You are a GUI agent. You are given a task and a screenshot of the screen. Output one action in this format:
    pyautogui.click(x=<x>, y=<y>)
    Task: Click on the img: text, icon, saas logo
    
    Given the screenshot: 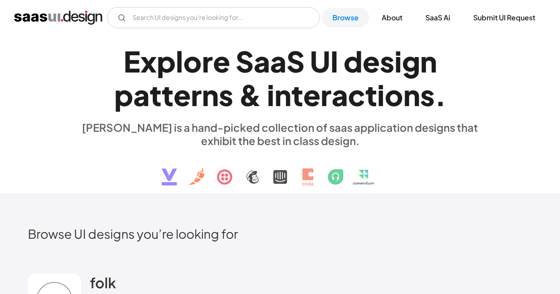 What is the action you would take?
    pyautogui.click(x=280, y=170)
    